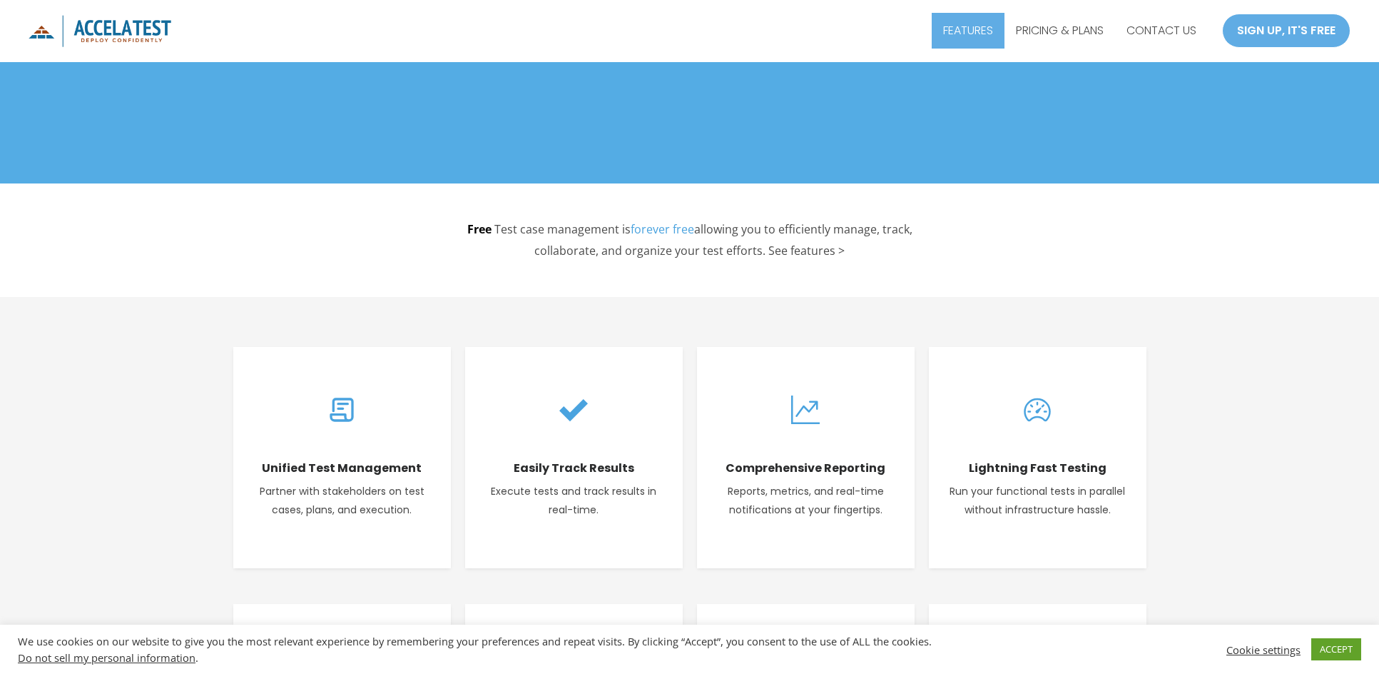 The height and width of the screenshot is (674, 1379). What do you see at coordinates (574, 467) in the screenshot?
I see `strong: Easily Track Results` at bounding box center [574, 467].